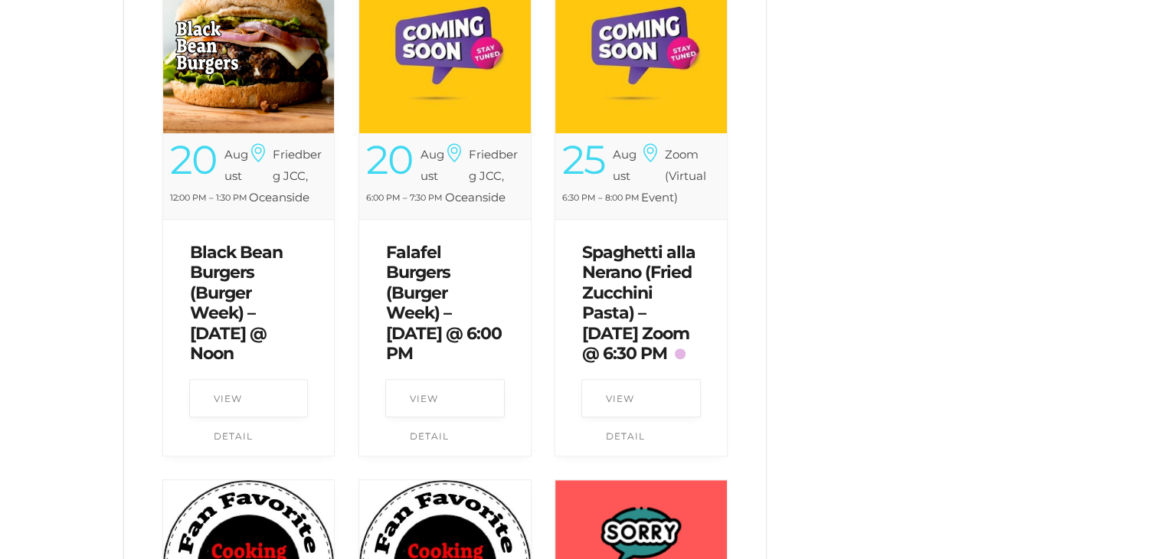 The width and height of the screenshot is (1165, 559). What do you see at coordinates (209, 198) in the screenshot?
I see `div: 12:00 PM – 1:30 PM` at bounding box center [209, 198].